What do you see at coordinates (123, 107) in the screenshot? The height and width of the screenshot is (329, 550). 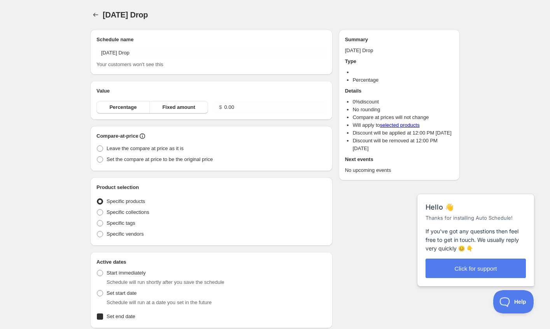 I see `button: Percentage` at bounding box center [123, 107].